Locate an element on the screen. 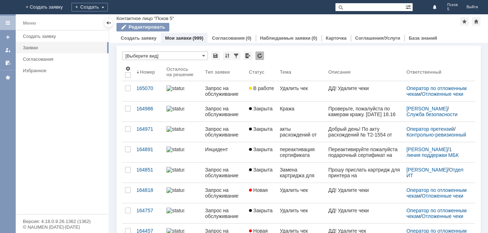 The height and width of the screenshot is (233, 488). span: Новая is located at coordinates (258, 190).